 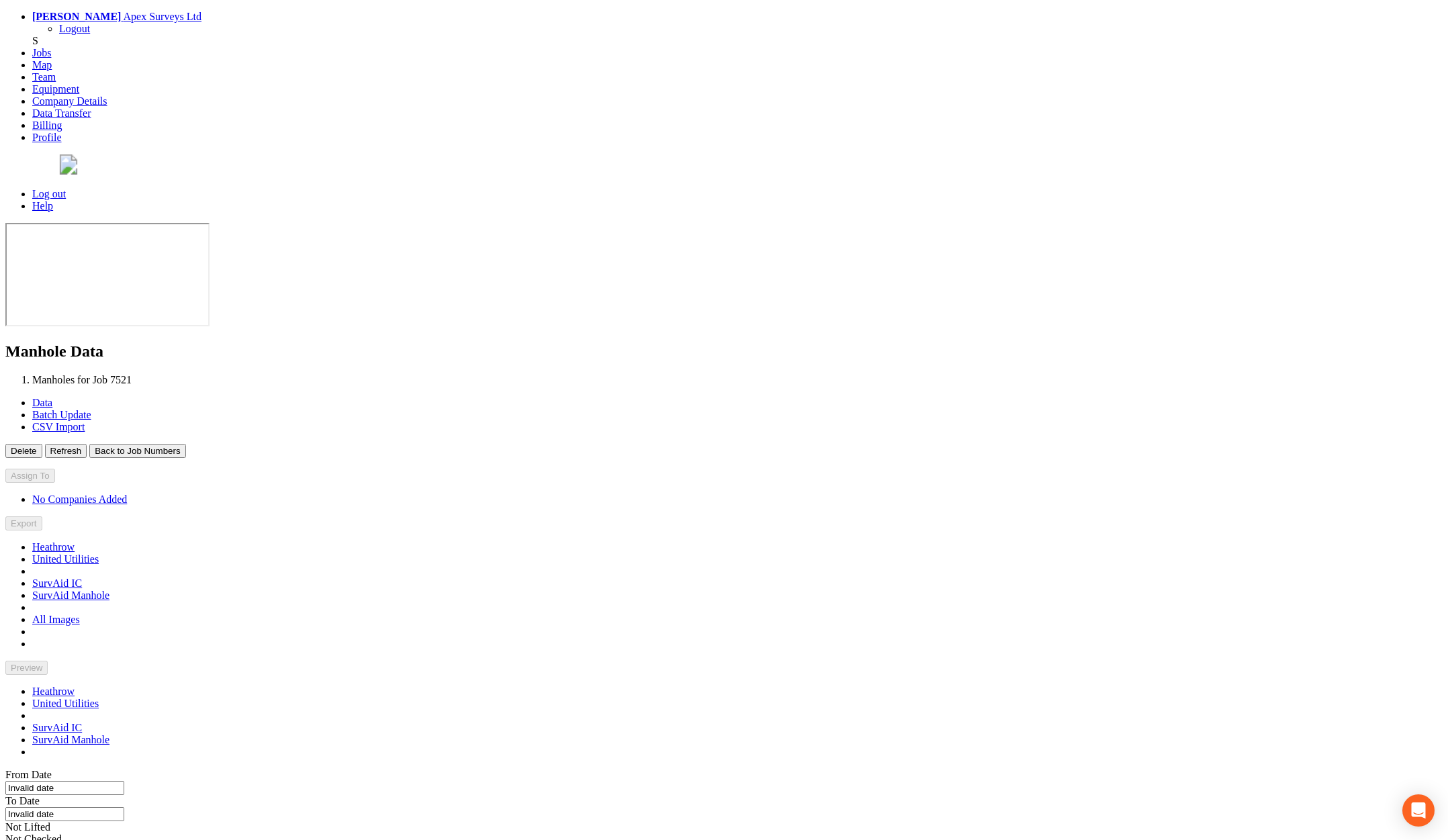 What do you see at coordinates (43, 77) in the screenshot?
I see `span: Team` at bounding box center [43, 77].